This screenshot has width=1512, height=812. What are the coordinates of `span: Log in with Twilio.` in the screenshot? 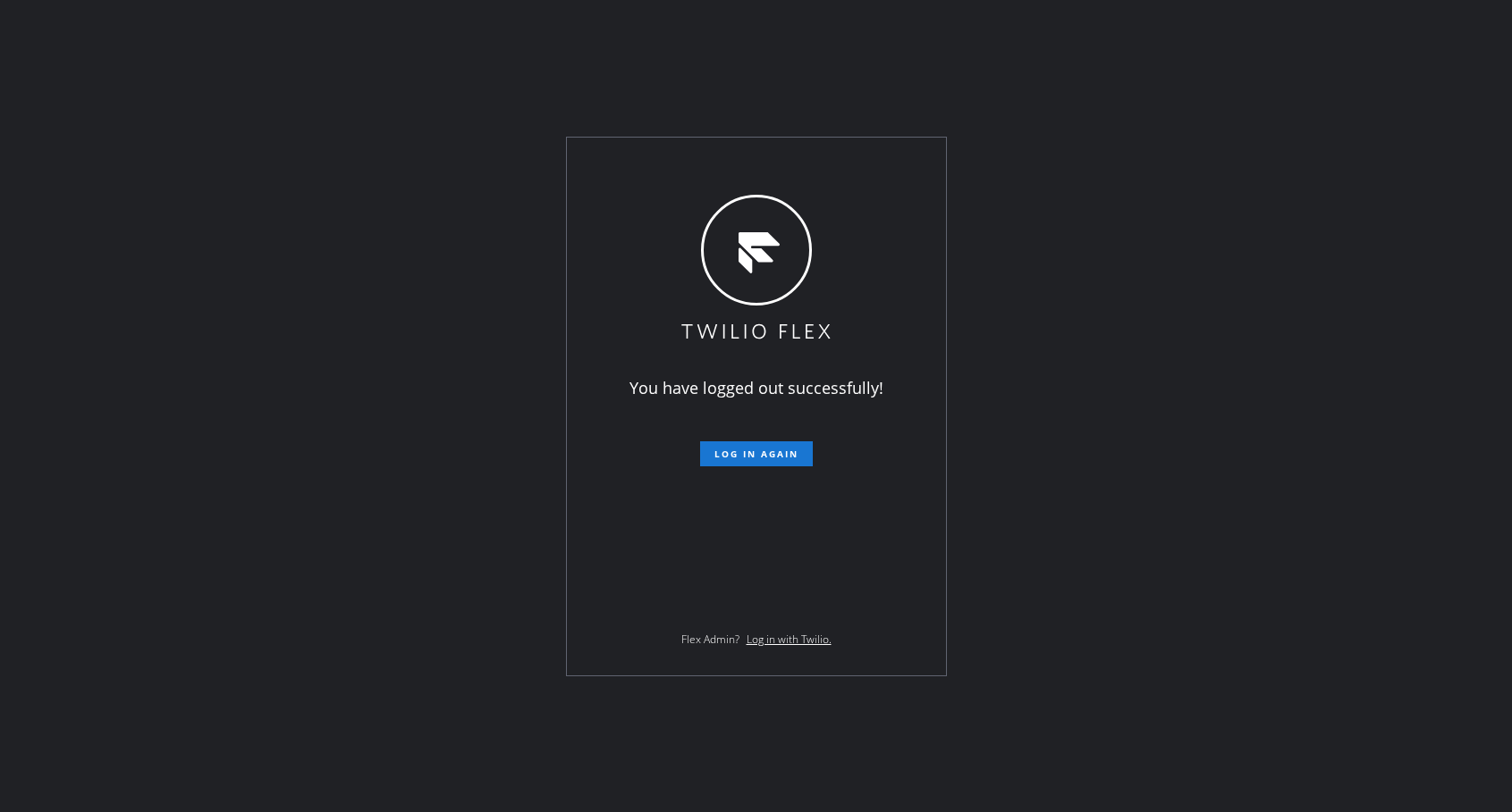 It's located at (788, 639).